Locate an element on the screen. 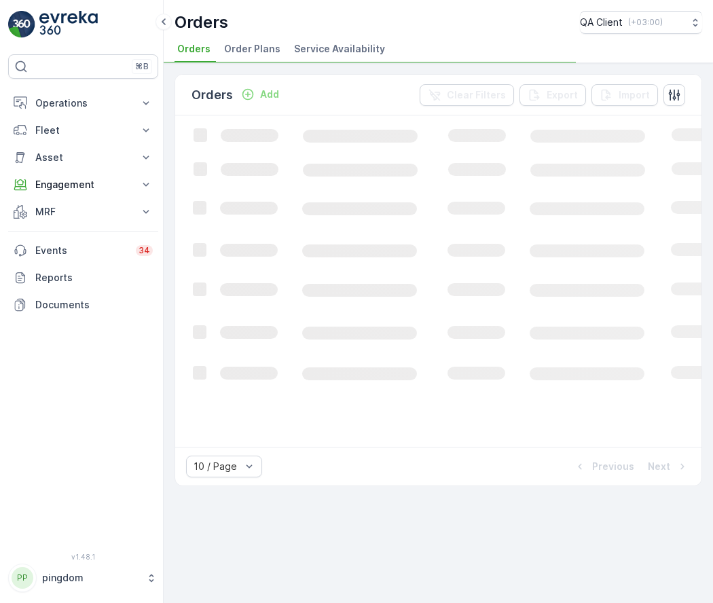 The height and width of the screenshot is (603, 713). p: Documents is located at coordinates (94, 305).